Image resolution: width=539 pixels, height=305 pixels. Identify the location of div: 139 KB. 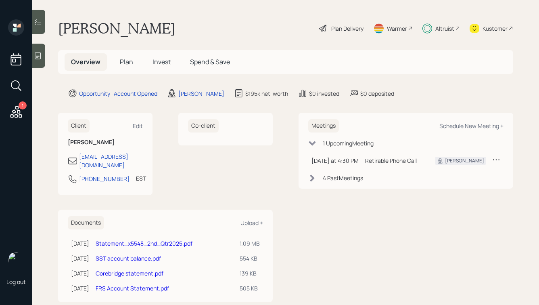
(250, 273).